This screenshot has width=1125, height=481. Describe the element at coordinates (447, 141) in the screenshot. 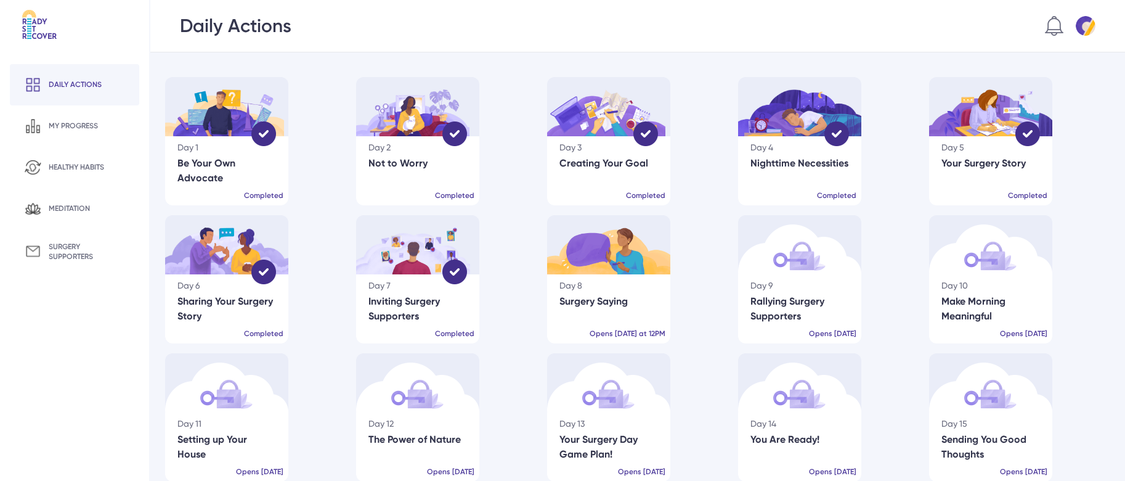

I see `a: Day2 Completed Day 2 Not to Worry Completed` at that location.